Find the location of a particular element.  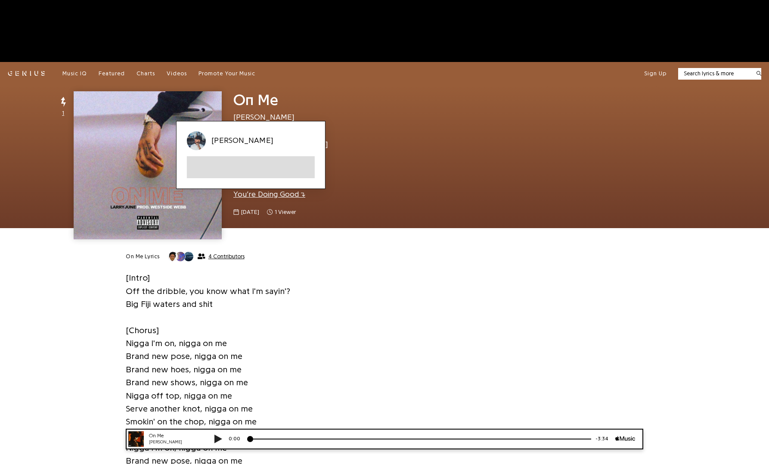

img: 72x72bb.jpg is located at coordinates (17, 10).